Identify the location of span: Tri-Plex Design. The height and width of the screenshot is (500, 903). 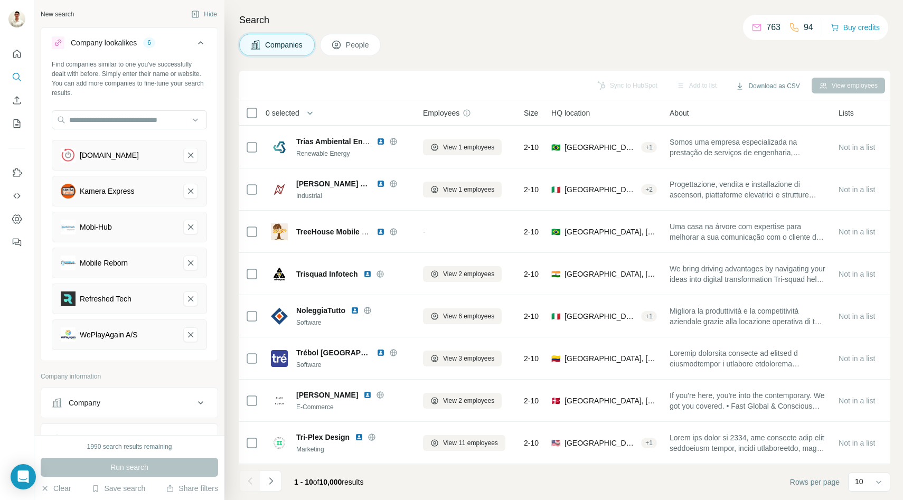
(323, 437).